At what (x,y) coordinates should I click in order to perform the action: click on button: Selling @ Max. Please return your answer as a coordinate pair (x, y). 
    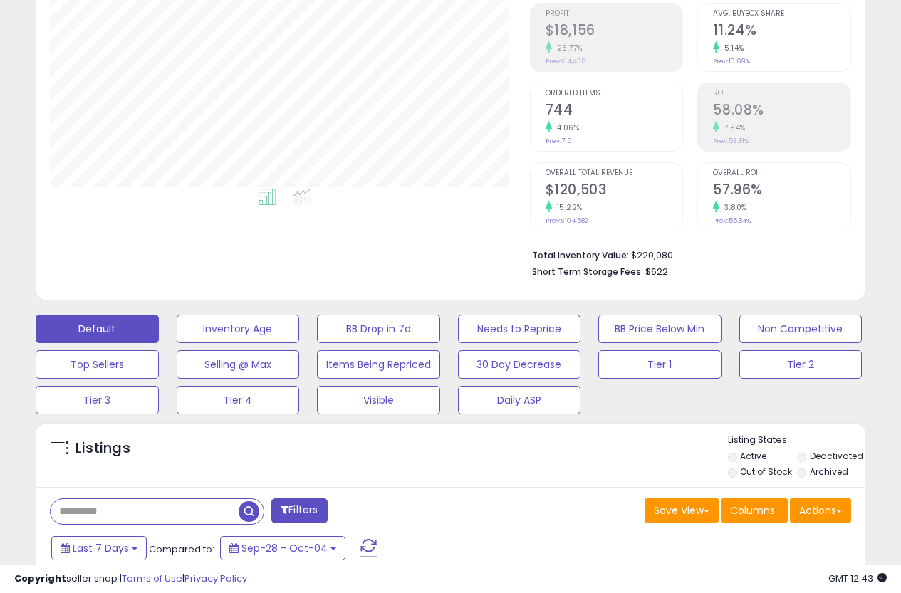
    Looking at the image, I should click on (238, 365).